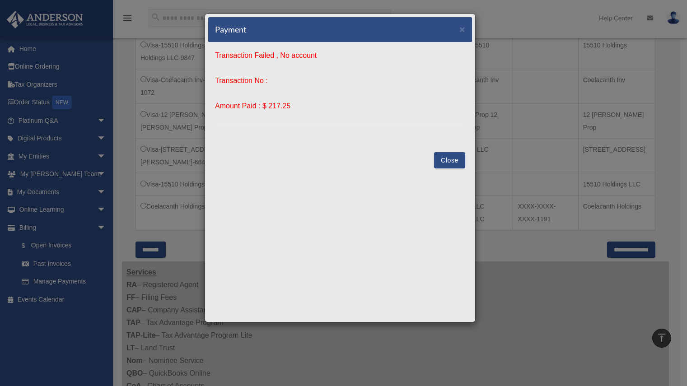 This screenshot has width=687, height=386. Describe the element at coordinates (231, 29) in the screenshot. I see `h5: Payment` at that location.